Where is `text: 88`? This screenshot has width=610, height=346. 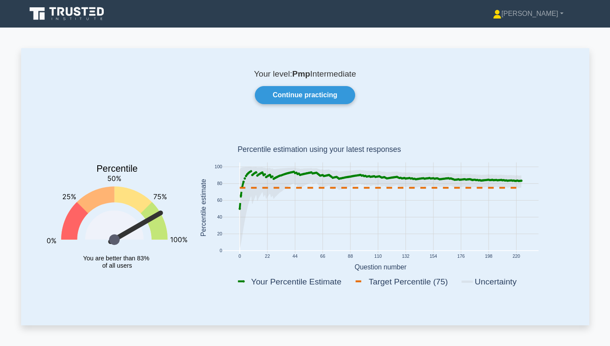 text: 88 is located at coordinates (350, 256).